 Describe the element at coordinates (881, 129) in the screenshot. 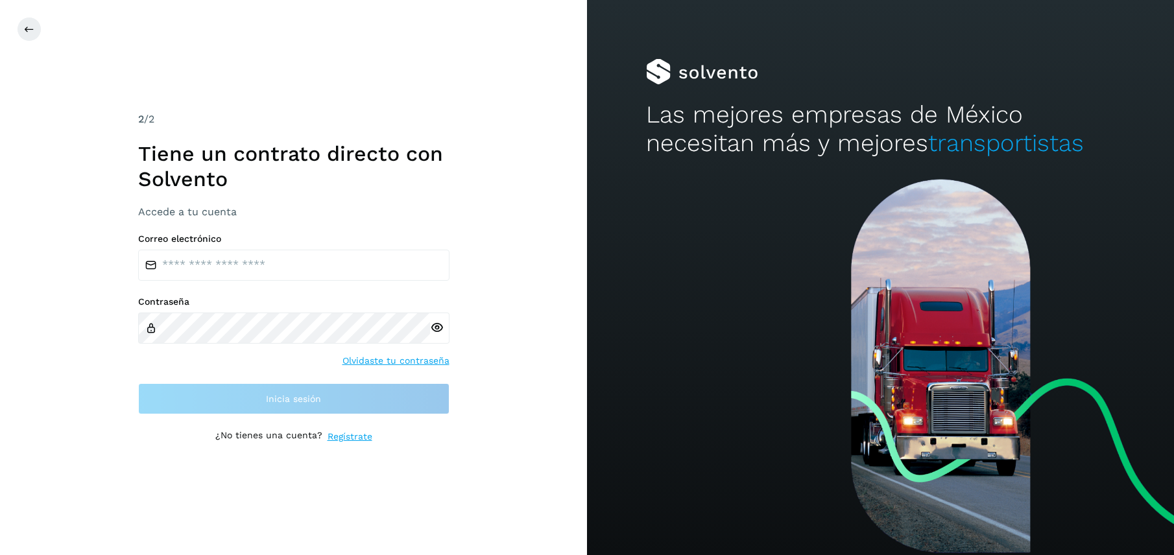

I see `h2: Las mejores empresas de México necesitan más y mejores` at that location.